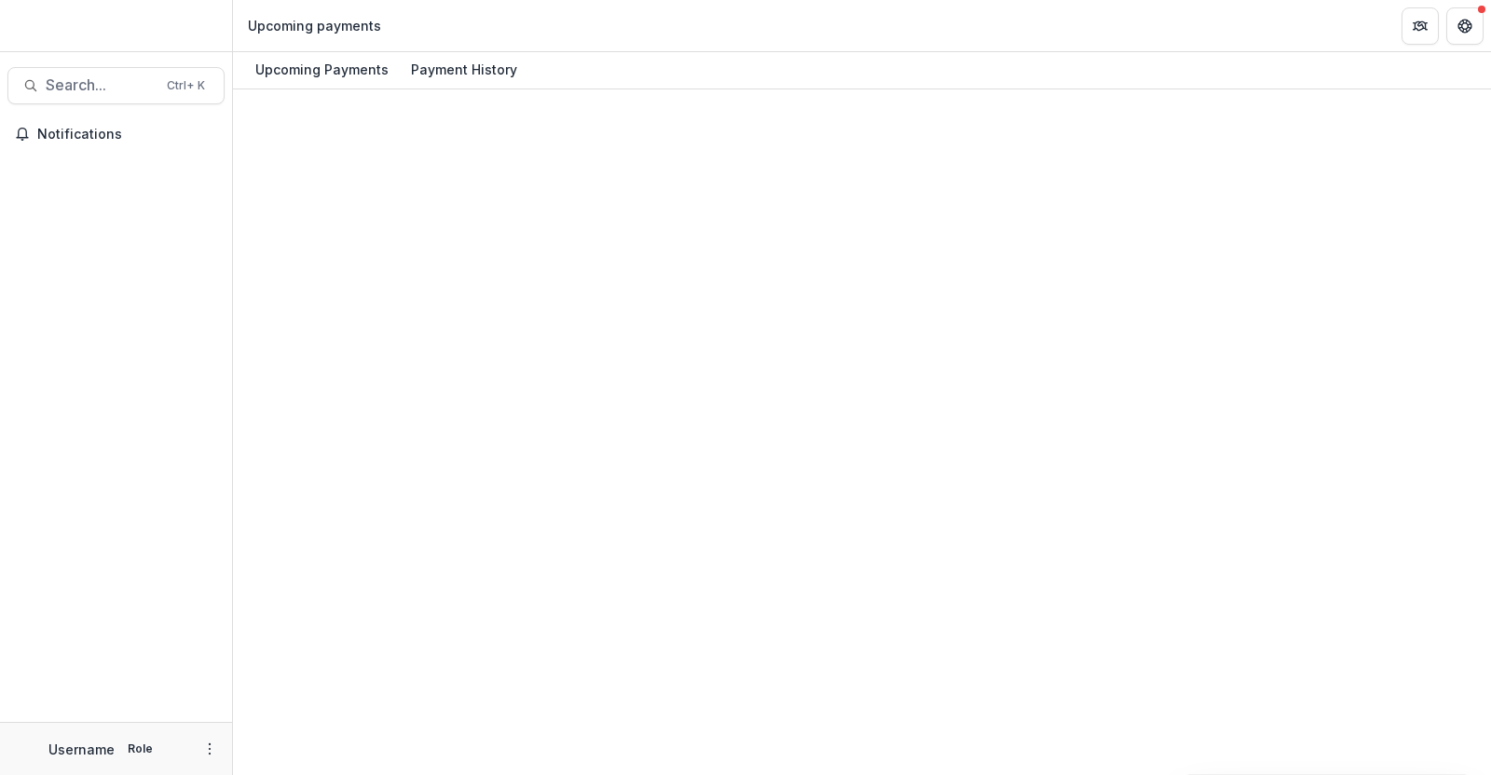 This screenshot has width=1491, height=775. What do you see at coordinates (140, 749) in the screenshot?
I see `p: Role` at bounding box center [140, 749].